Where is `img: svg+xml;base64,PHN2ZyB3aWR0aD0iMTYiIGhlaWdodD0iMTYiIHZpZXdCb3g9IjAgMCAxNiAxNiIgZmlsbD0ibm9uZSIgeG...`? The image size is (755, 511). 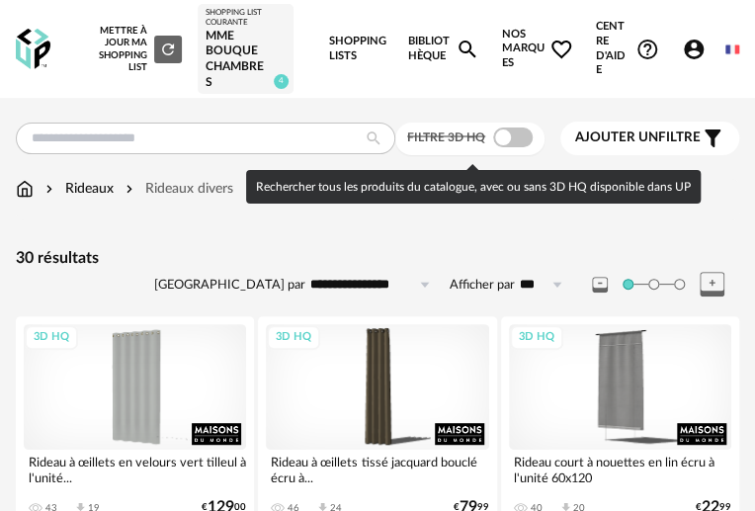
img: svg+xml;base64,PHN2ZyB3aWR0aD0iMTYiIGhlaWdodD0iMTYiIHZpZXdCb3g9IjAgMCAxNiAxNiIgZmlsbD0ibm9uZSIgeG... is located at coordinates (49, 189).